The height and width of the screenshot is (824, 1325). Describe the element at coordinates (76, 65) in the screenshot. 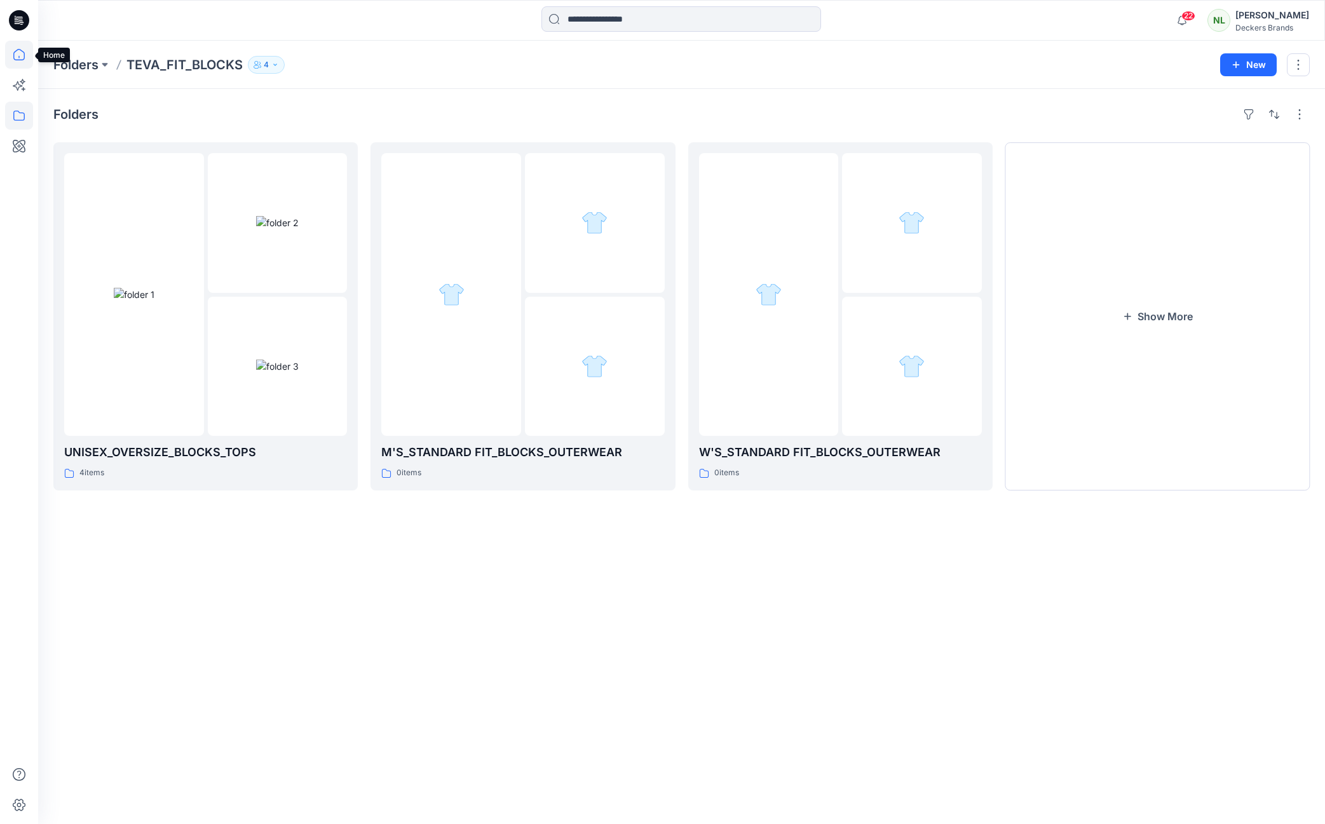

I see `p: Folders` at that location.